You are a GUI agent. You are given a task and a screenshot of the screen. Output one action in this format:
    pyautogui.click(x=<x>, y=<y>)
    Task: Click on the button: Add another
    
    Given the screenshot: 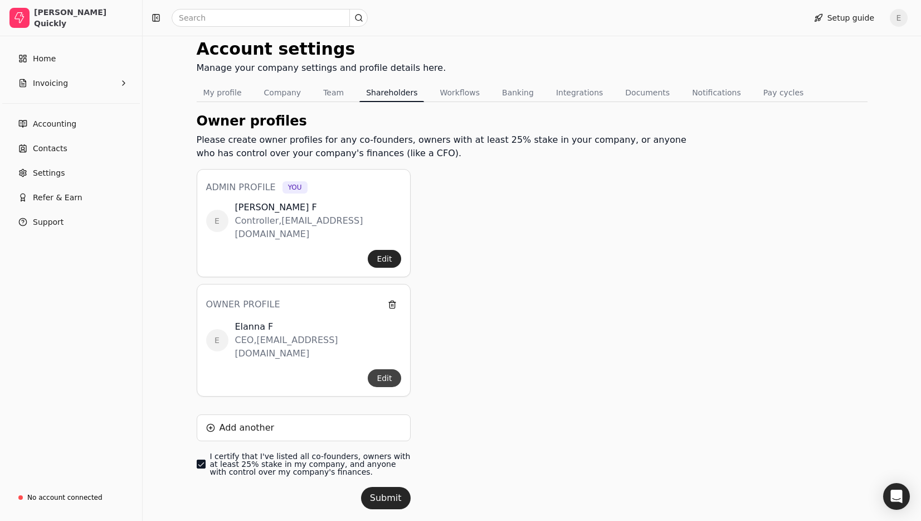 What is the action you would take?
    pyautogui.click(x=304, y=428)
    